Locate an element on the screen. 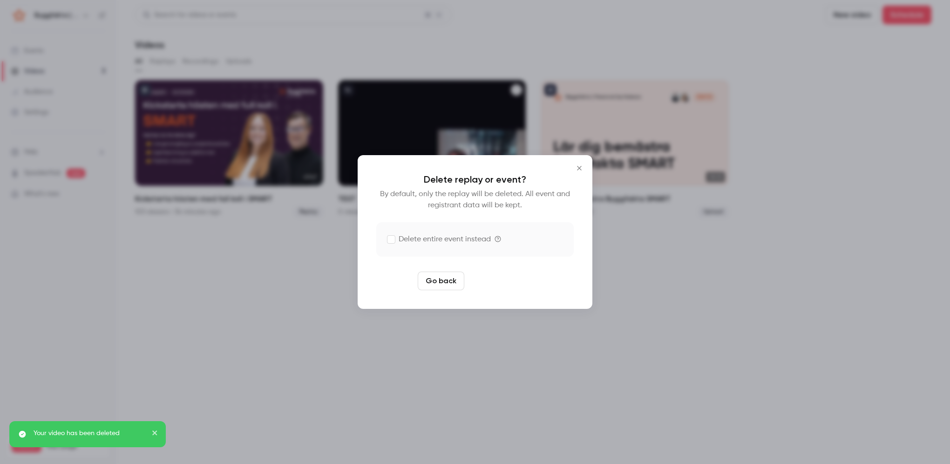 Image resolution: width=950 pixels, height=464 pixels. p: Your video has been deleted is located at coordinates (89, 433).